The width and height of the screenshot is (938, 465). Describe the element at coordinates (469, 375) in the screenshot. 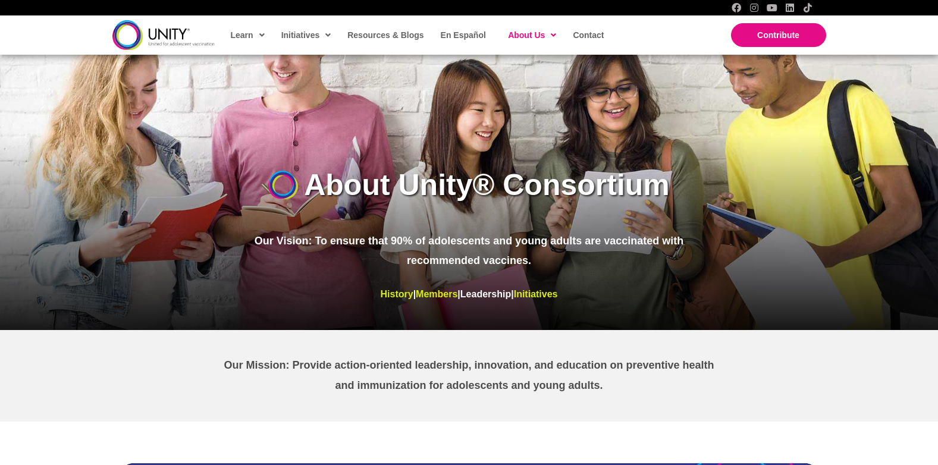

I see `p: Our Mission: Provide action-oriented leadership, innovation, and education on preventive health a...` at that location.